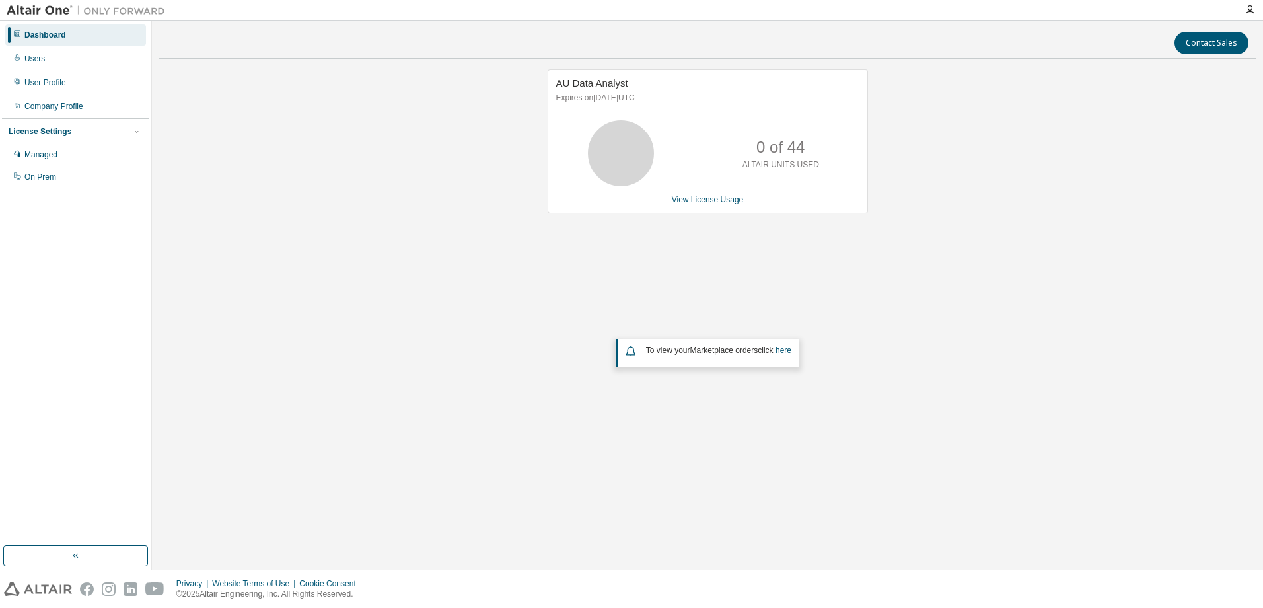 The image size is (1263, 608). Describe the element at coordinates (724, 350) in the screenshot. I see `em: Marketplace orders` at that location.